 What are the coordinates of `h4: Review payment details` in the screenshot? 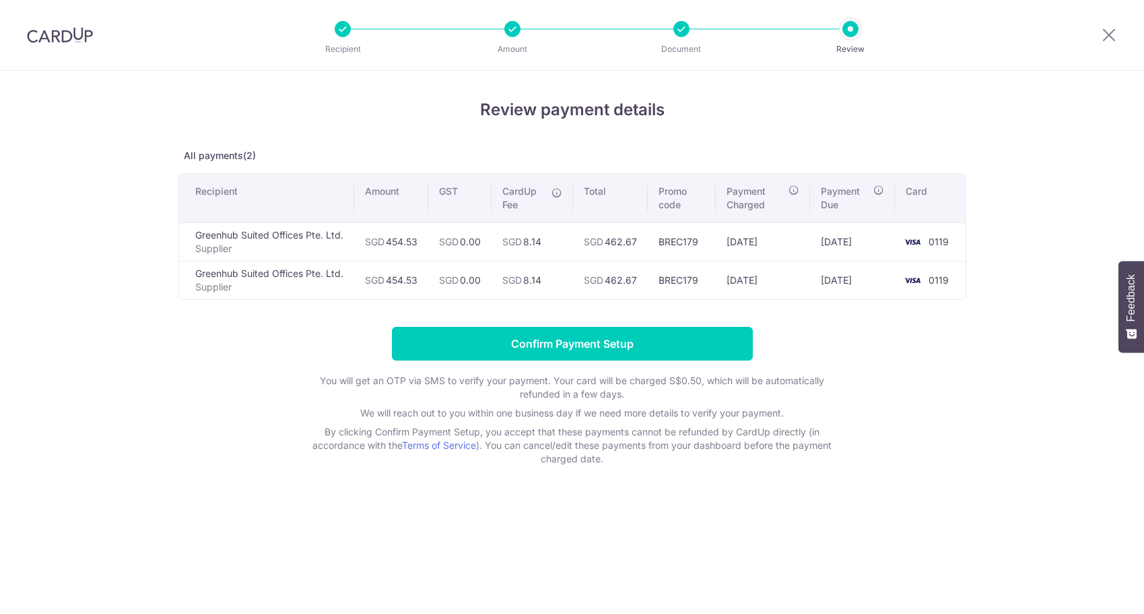 It's located at (573, 110).